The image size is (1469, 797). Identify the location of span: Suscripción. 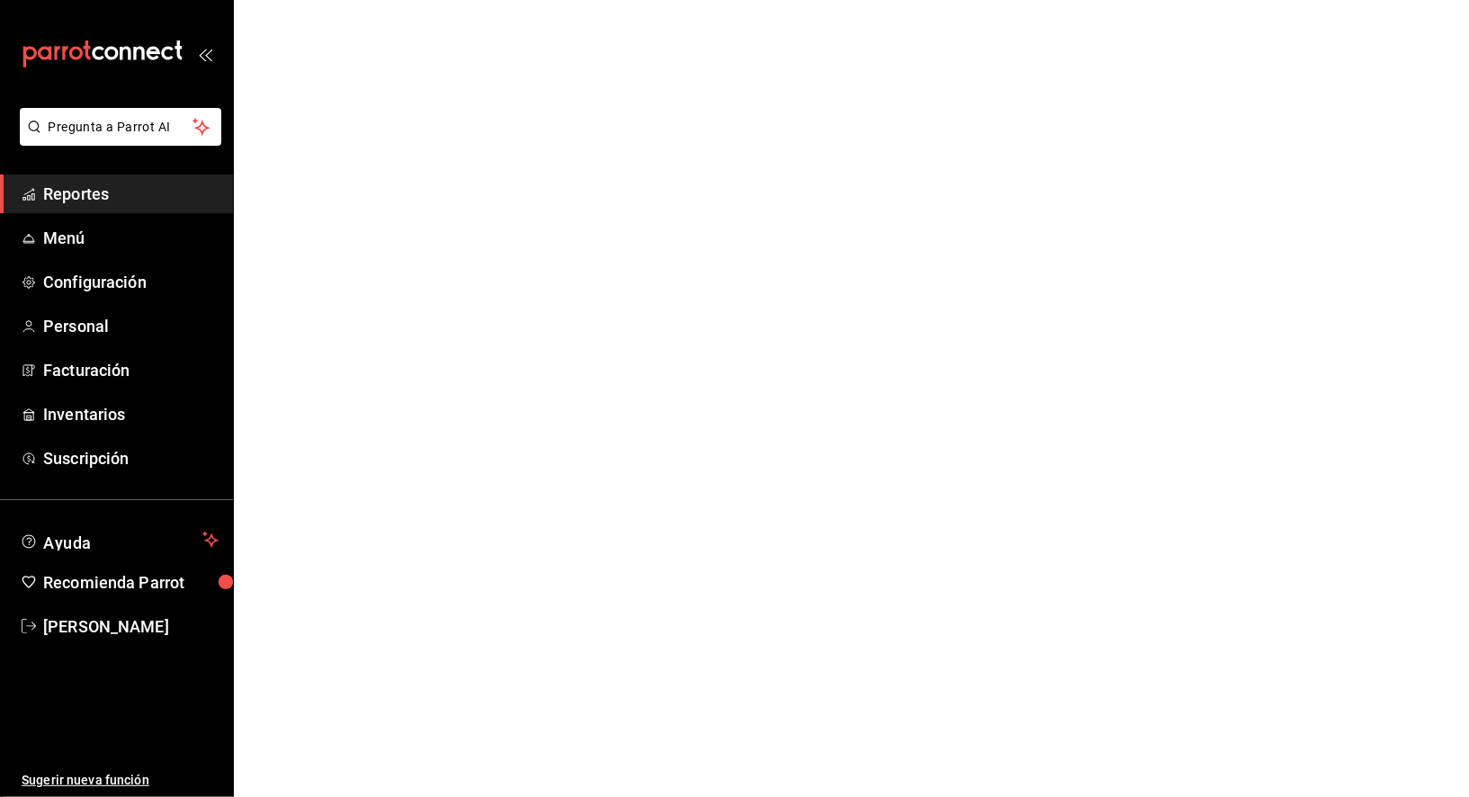
(130, 458).